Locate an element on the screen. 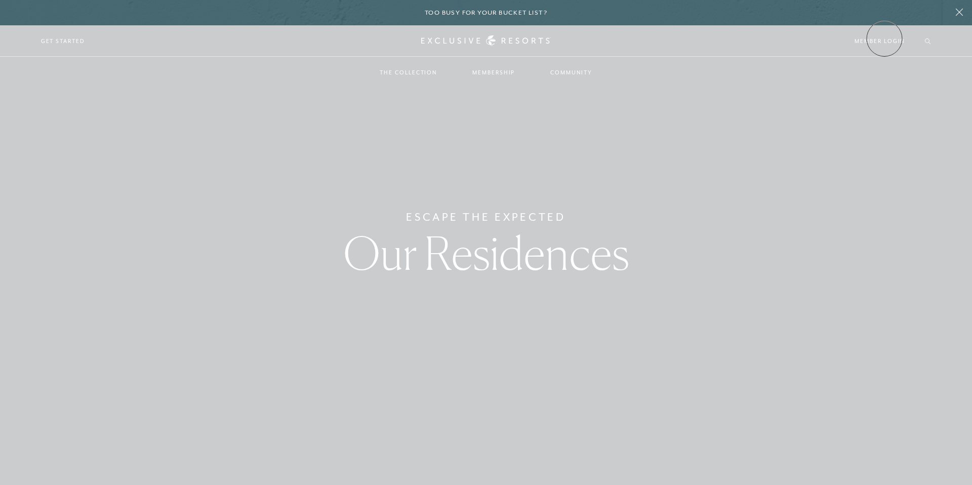 This screenshot has width=972, height=485. a: Member Login is located at coordinates (880, 41).